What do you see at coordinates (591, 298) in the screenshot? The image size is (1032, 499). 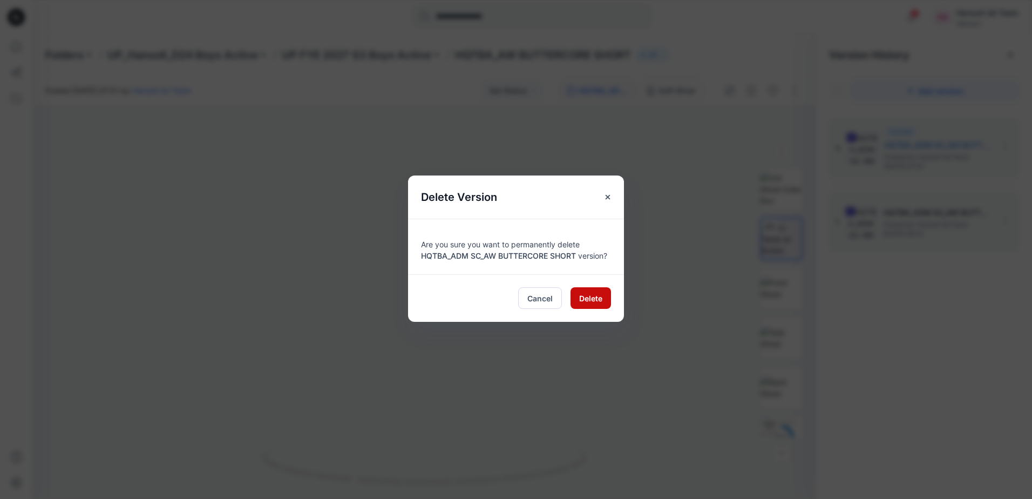 I see `span: Delete` at bounding box center [591, 298].